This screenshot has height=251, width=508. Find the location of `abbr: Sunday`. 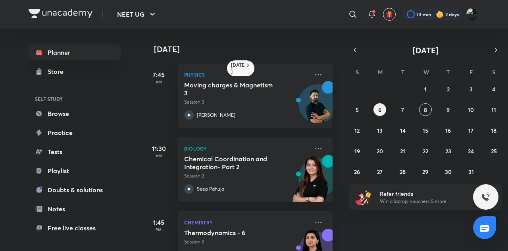

abbr: Sunday is located at coordinates (357, 72).